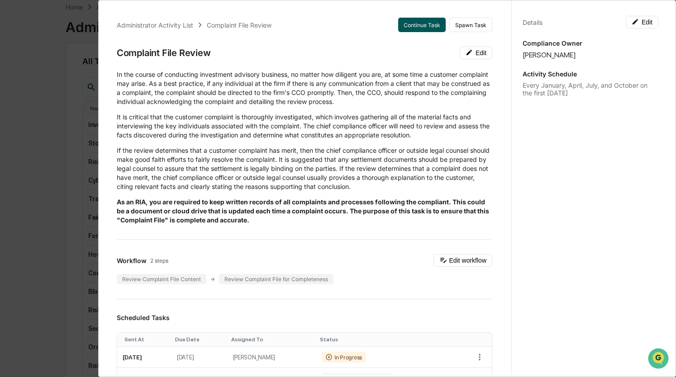 Image resolution: width=676 pixels, height=377 pixels. What do you see at coordinates (470, 25) in the screenshot?
I see `button: Spawn Task` at bounding box center [470, 25].